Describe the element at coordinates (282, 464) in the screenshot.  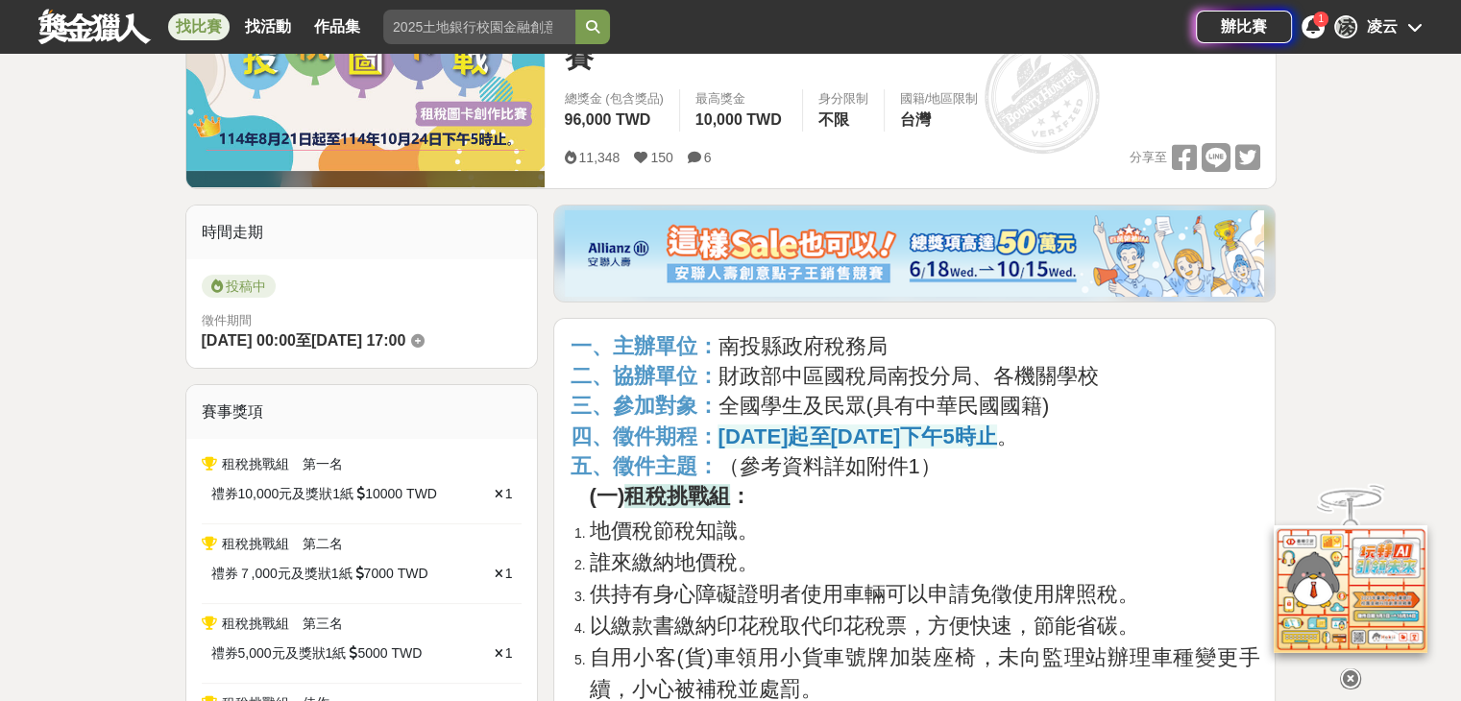
I see `span: 租稅挑戰組 第一名` at that location.